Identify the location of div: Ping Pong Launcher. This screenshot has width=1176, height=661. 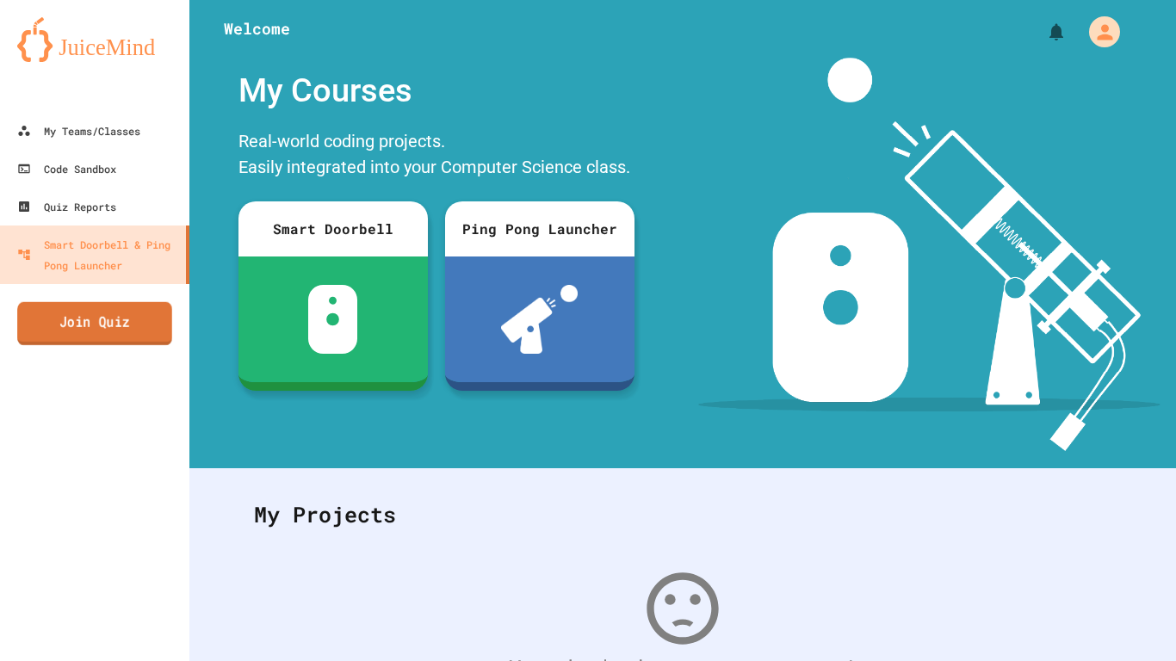
(540, 229).